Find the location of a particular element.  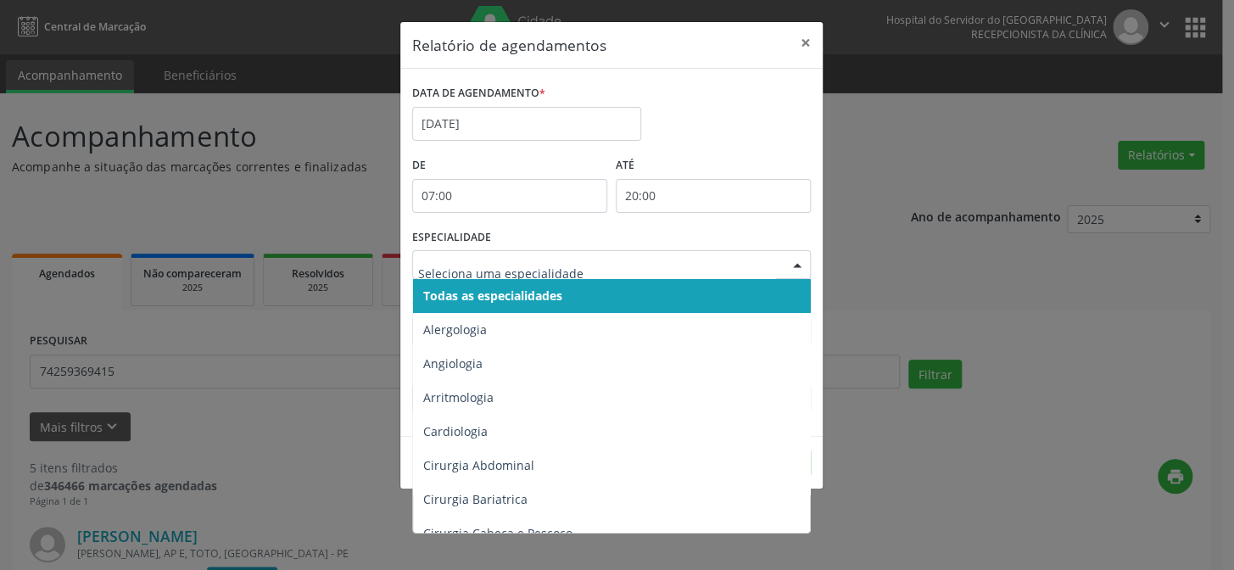

input: Selecione o horário final is located at coordinates (714, 196).